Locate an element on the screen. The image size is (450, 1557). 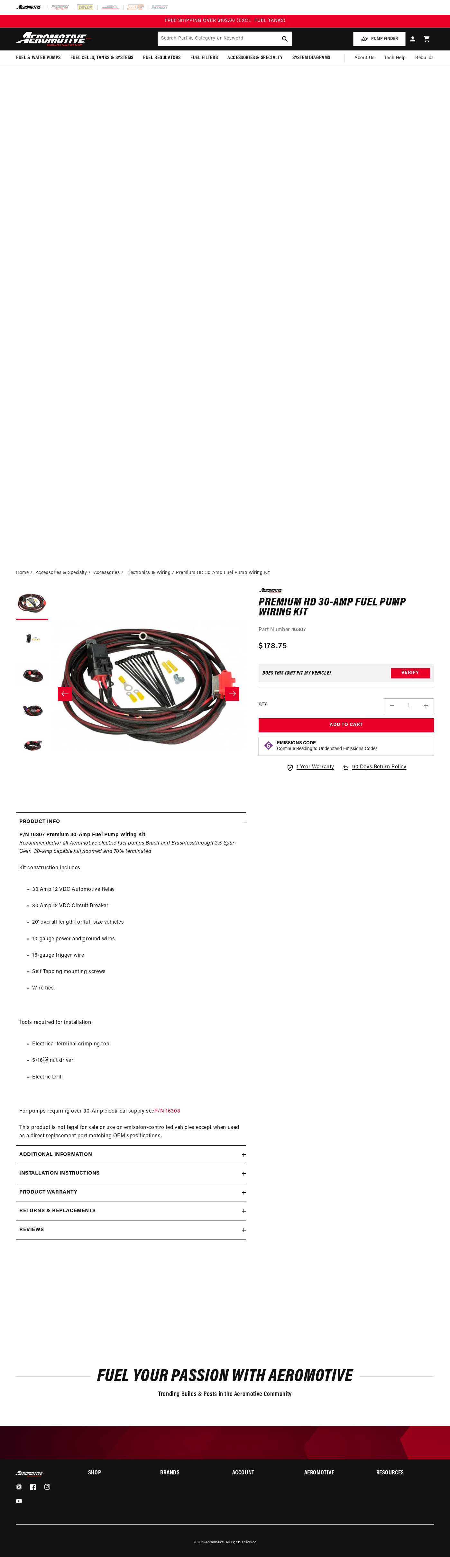
a: 90 Days Return Policy is located at coordinates (374, 771).